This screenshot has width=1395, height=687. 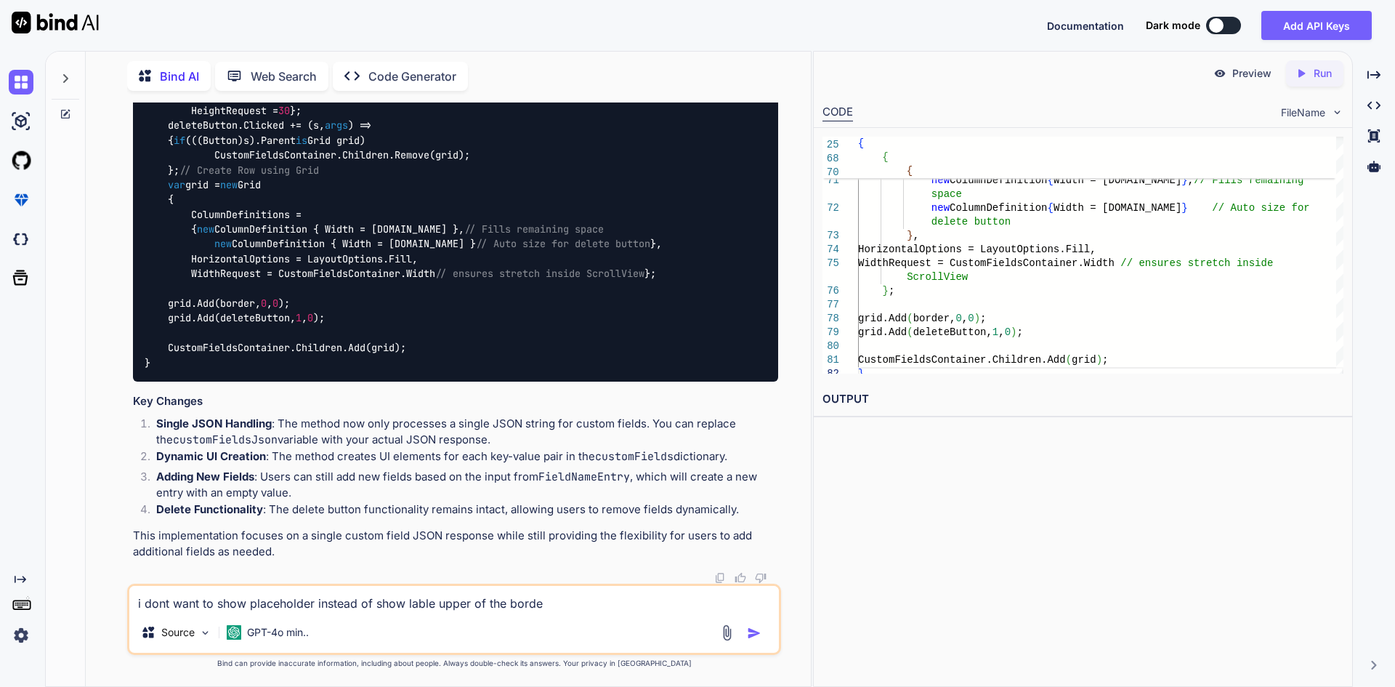 I want to click on code: customFieldsJson, so click(x=225, y=440).